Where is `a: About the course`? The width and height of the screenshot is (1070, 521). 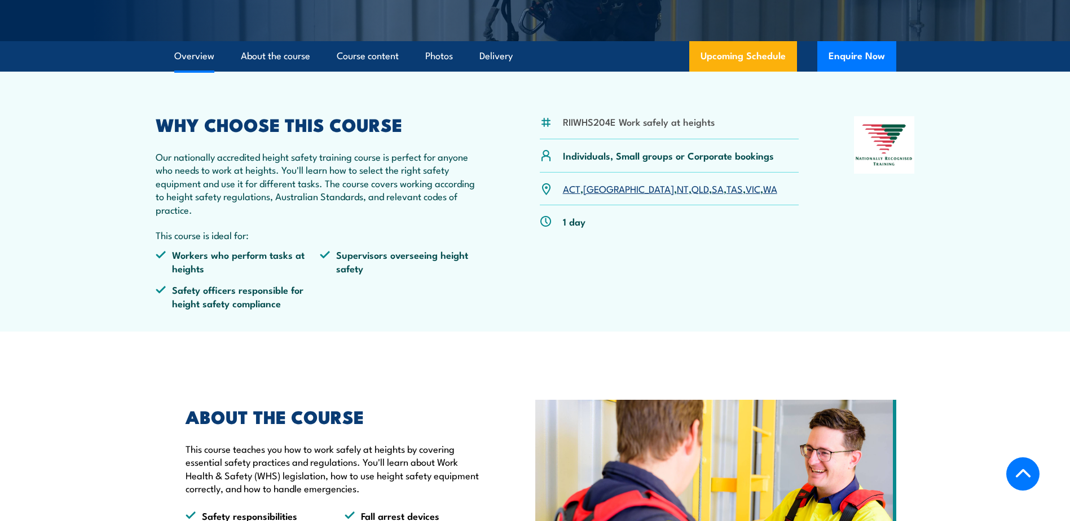 a: About the course is located at coordinates (275, 56).